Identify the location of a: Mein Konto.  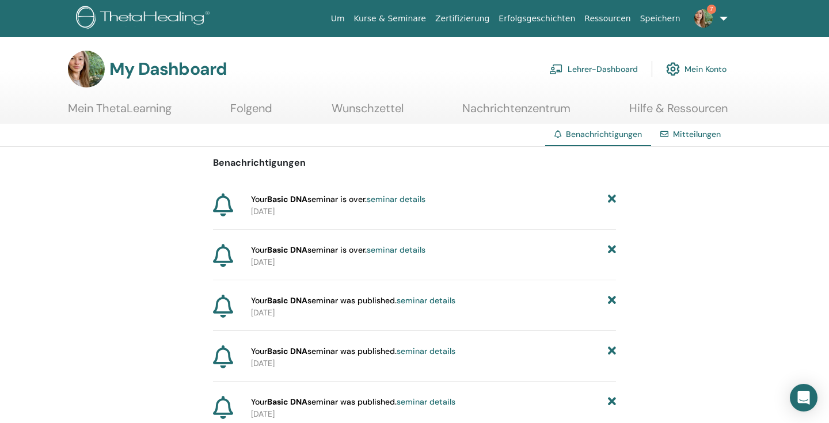
(696, 69).